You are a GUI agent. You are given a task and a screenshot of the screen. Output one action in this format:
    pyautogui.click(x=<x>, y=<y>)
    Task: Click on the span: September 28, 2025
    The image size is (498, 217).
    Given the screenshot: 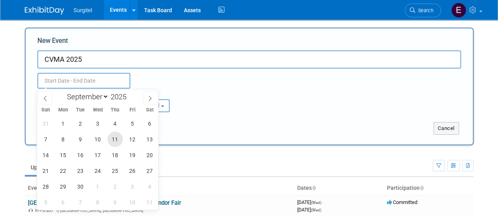 What is the action you would take?
    pyautogui.click(x=46, y=186)
    